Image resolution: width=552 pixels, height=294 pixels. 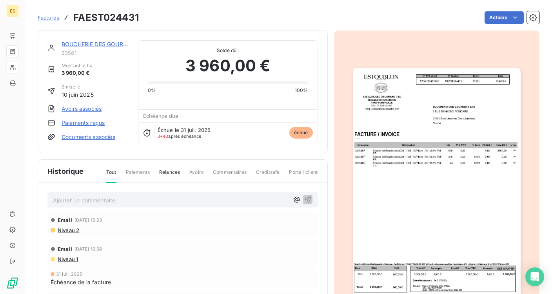 What do you see at coordinates (78, 94) in the screenshot?
I see `span: 10 juin 2025` at bounding box center [78, 94].